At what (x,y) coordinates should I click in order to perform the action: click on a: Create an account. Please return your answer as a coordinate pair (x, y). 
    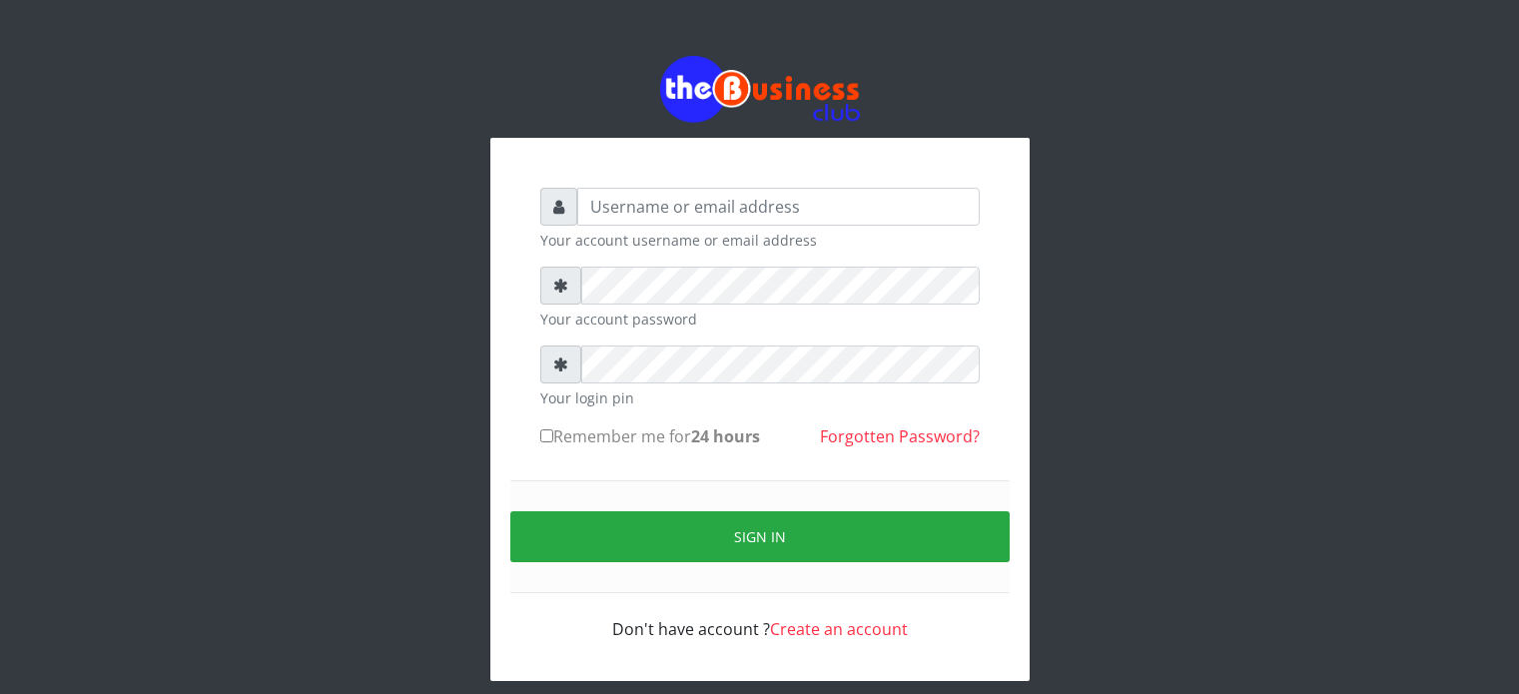
    Looking at the image, I should click on (839, 629).